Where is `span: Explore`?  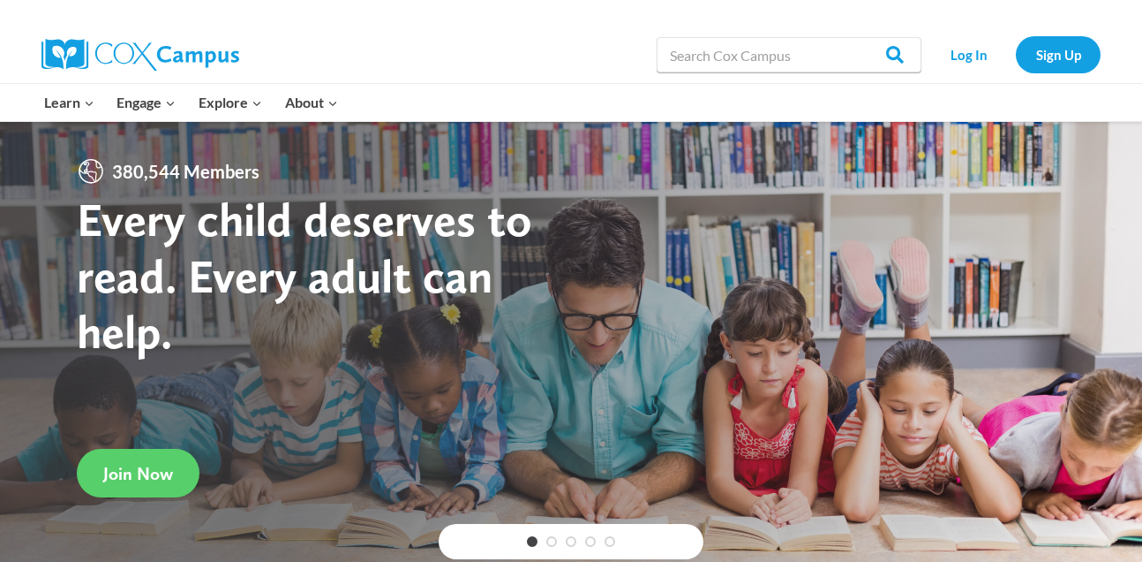
span: Explore is located at coordinates (230, 102).